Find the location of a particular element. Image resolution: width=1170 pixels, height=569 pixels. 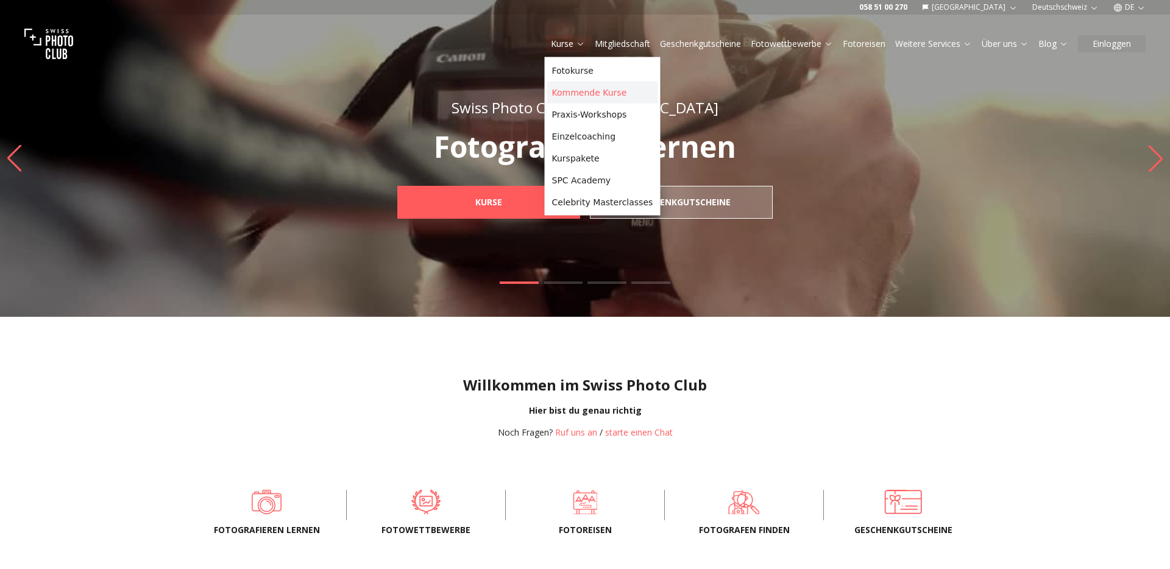

button: Kurse is located at coordinates (568, 44).